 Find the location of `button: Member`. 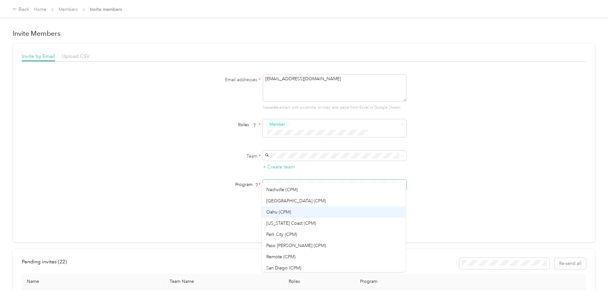

button: Member is located at coordinates (277, 124).